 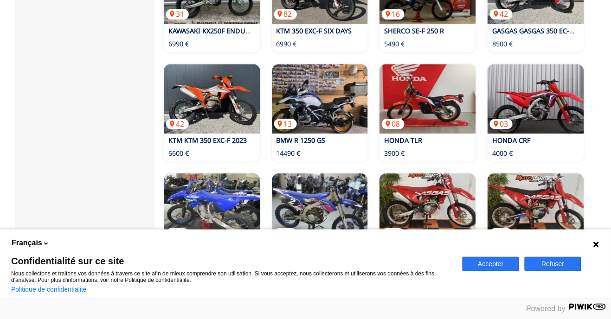 What do you see at coordinates (27, 243) in the screenshot?
I see `span: Français` at bounding box center [27, 243].